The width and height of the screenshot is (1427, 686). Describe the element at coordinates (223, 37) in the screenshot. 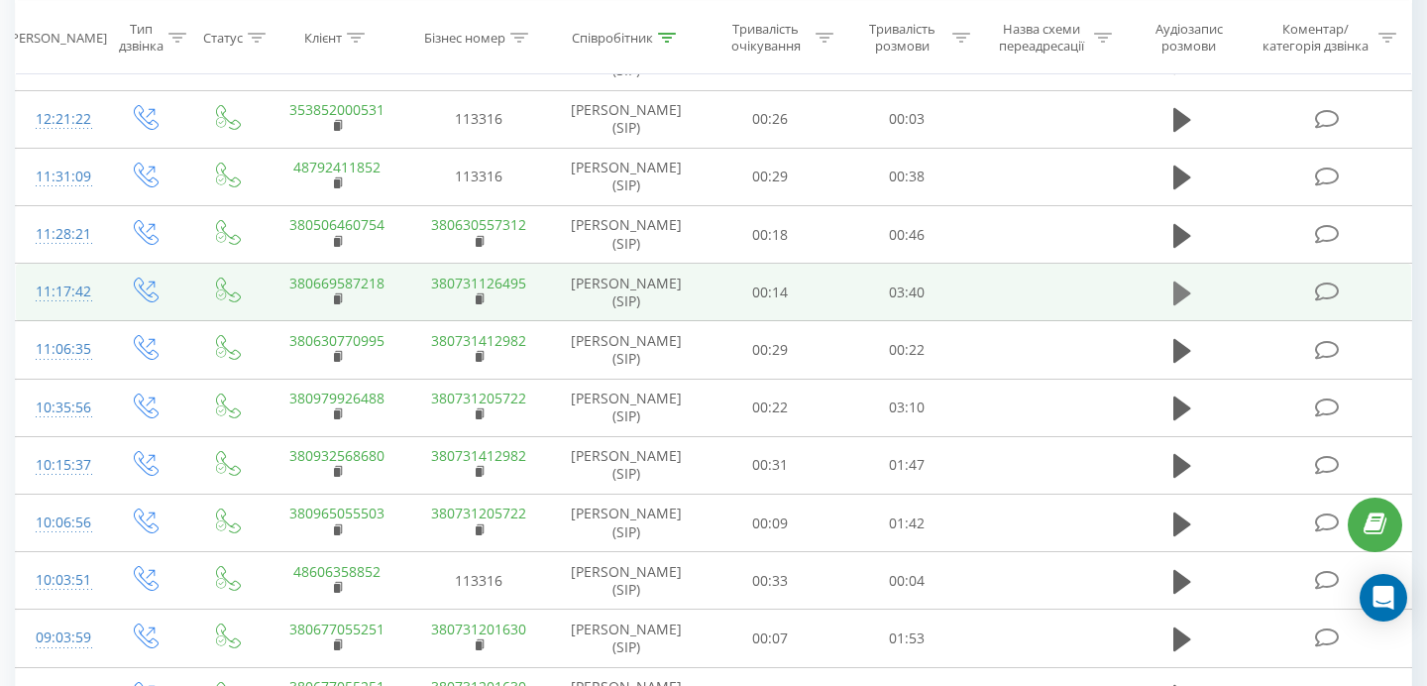

I see `div: Статус` at that location.